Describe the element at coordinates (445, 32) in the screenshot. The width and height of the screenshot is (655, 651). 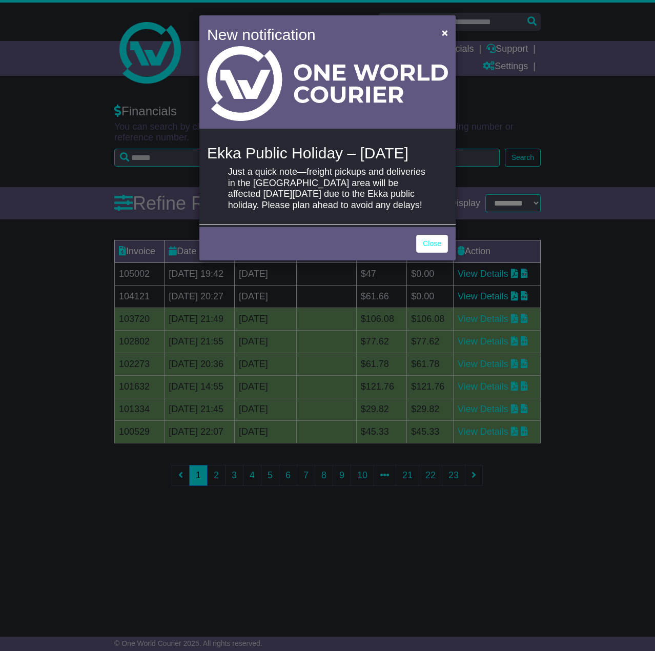
I see `button: Close` at that location.